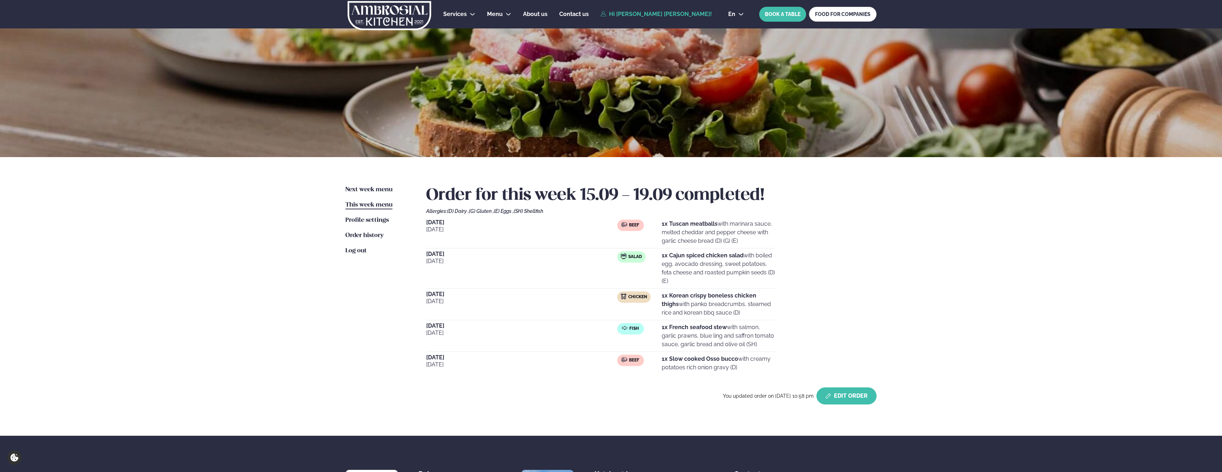 This screenshot has width=1222, height=472. I want to click on span: Menu, so click(495, 14).